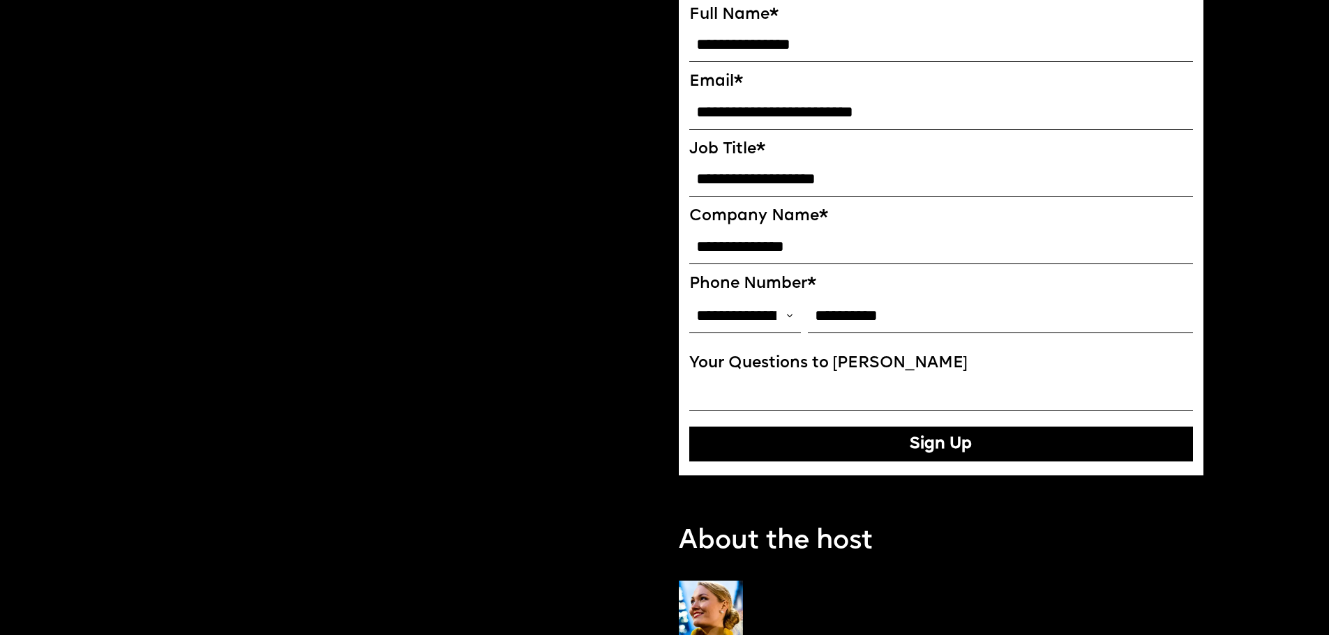  I want to click on label: Job Title, so click(941, 149).